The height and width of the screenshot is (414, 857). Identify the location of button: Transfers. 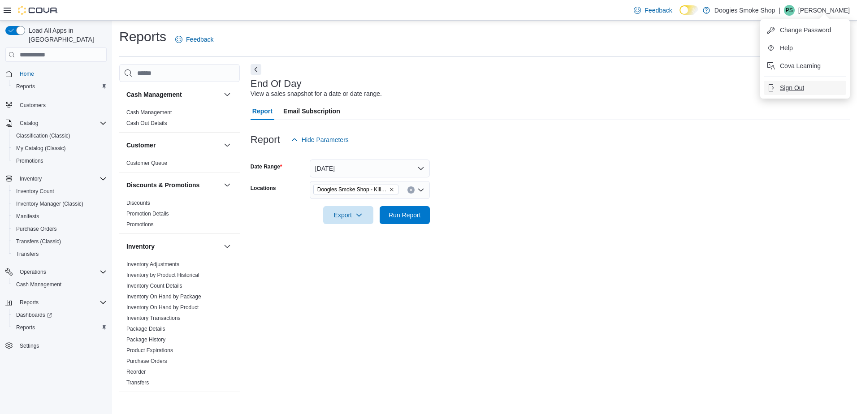
(60, 254).